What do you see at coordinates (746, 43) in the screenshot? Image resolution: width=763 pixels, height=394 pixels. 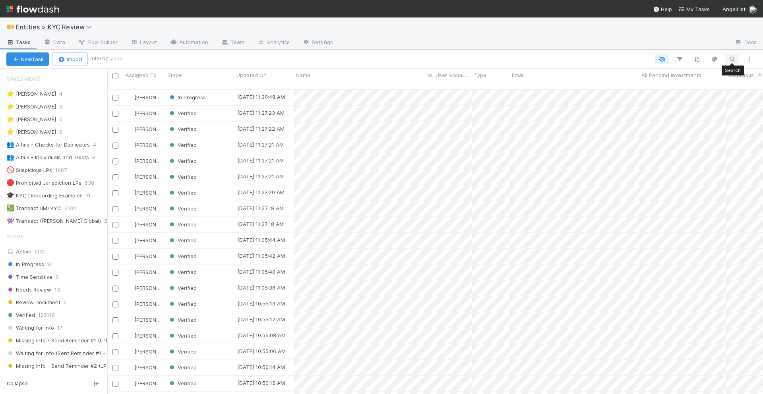 I see `a: Docs` at bounding box center [746, 43].